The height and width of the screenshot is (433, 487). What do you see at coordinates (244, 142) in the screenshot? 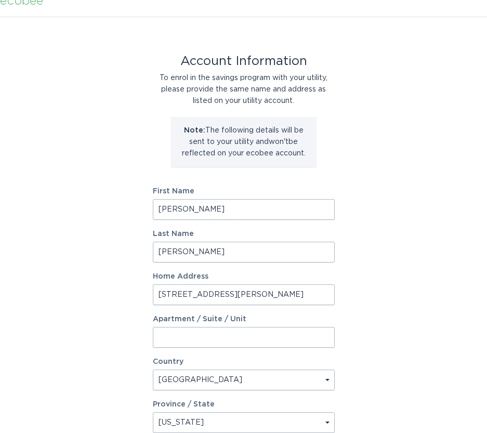
I see `p: The following details will be sent to your utility and won't be reflected on your ecobee account.` at bounding box center [244, 142].